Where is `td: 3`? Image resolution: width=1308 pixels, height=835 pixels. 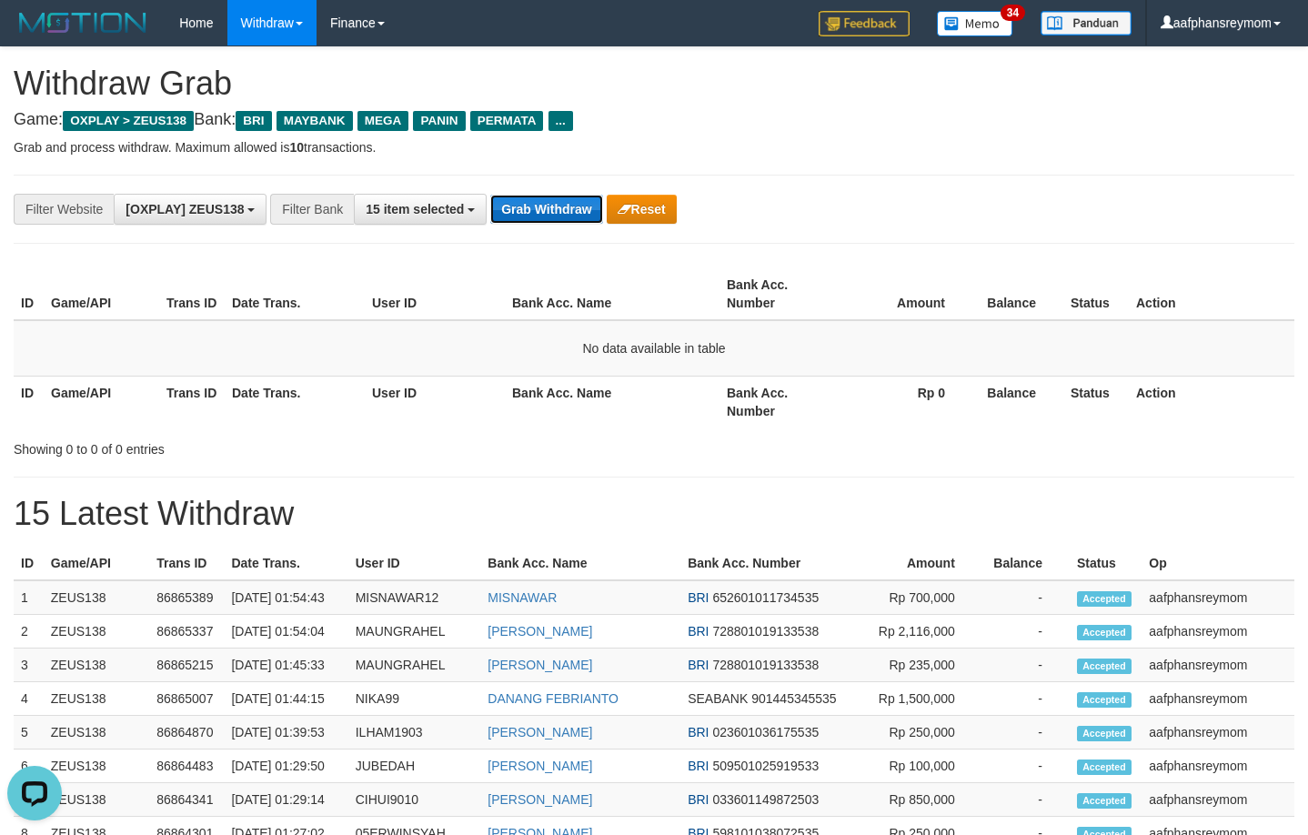
td: 3 is located at coordinates (28, 665).